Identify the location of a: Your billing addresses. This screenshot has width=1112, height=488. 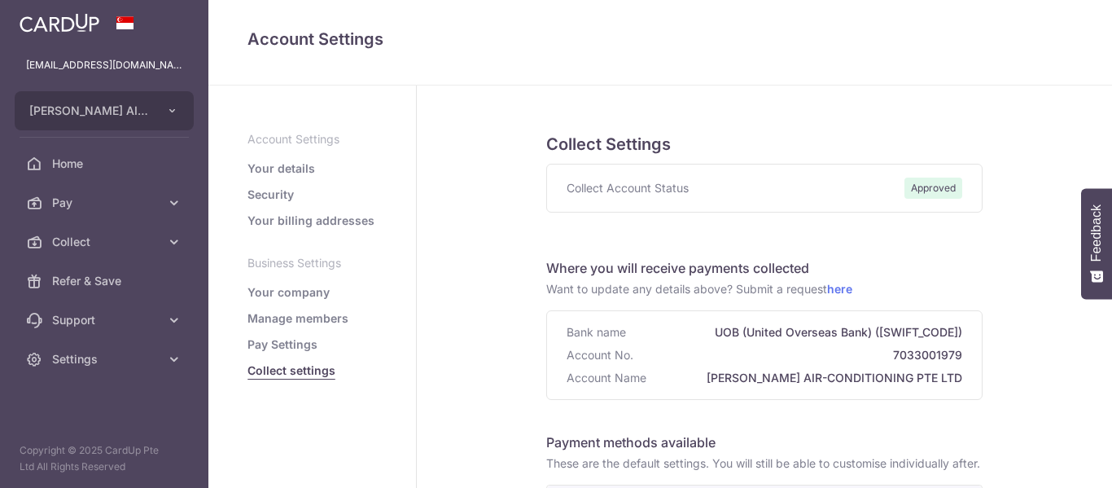
(311, 221).